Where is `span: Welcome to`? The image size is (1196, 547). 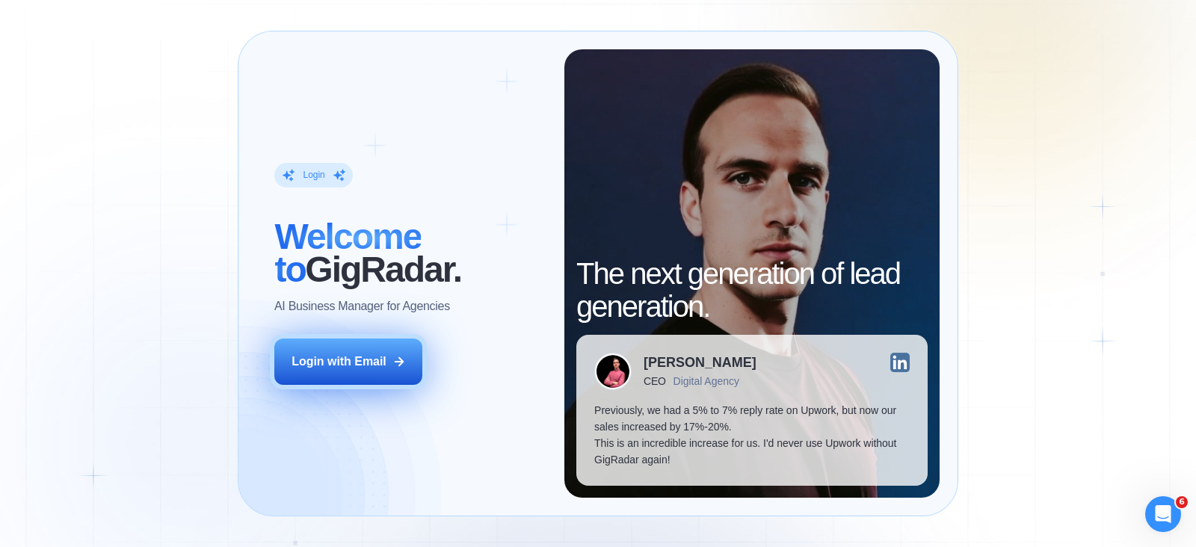
span: Welcome to is located at coordinates (348, 253).